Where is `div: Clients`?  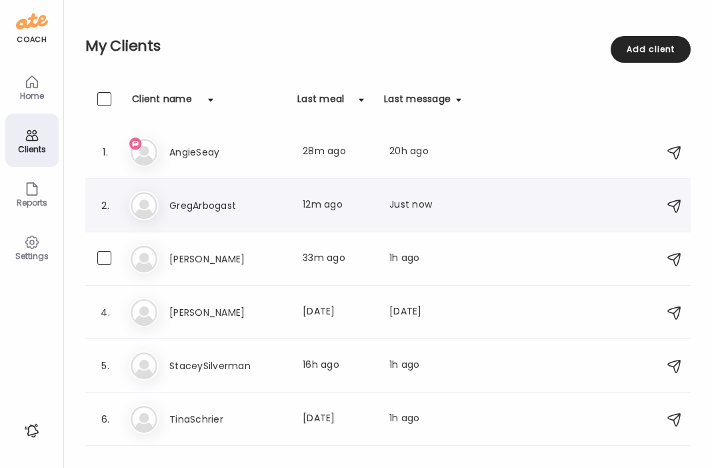 div: Clients is located at coordinates (32, 149).